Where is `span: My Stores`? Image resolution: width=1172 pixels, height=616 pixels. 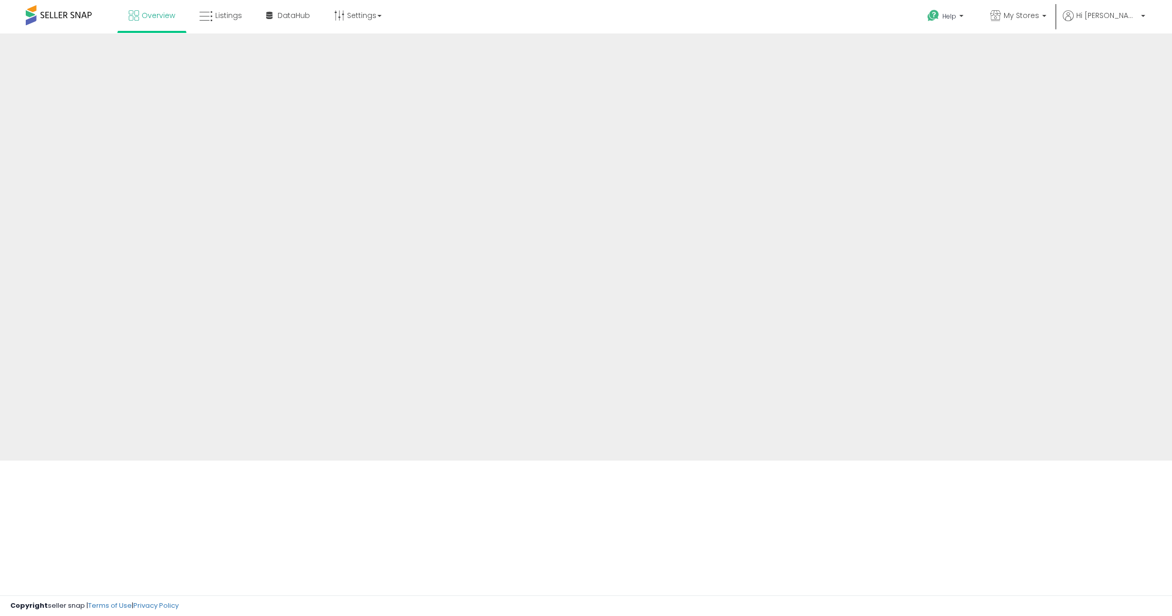 span: My Stores is located at coordinates (1021, 15).